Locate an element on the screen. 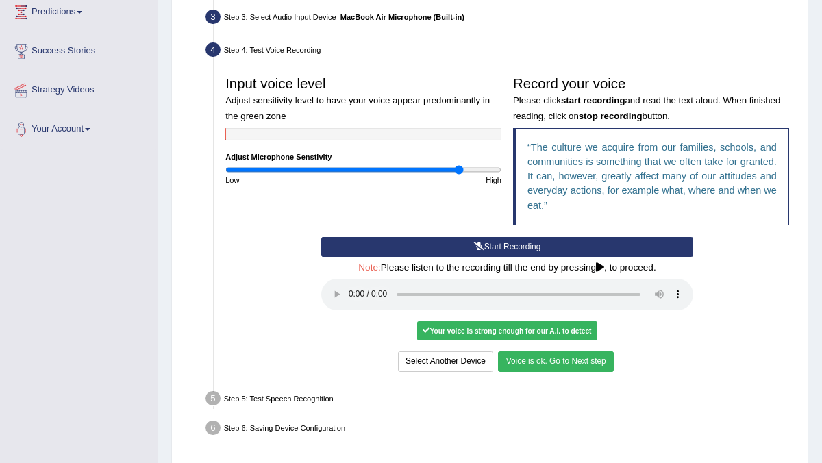 This screenshot has height=463, width=822. button: Start Recording is located at coordinates (507, 247).